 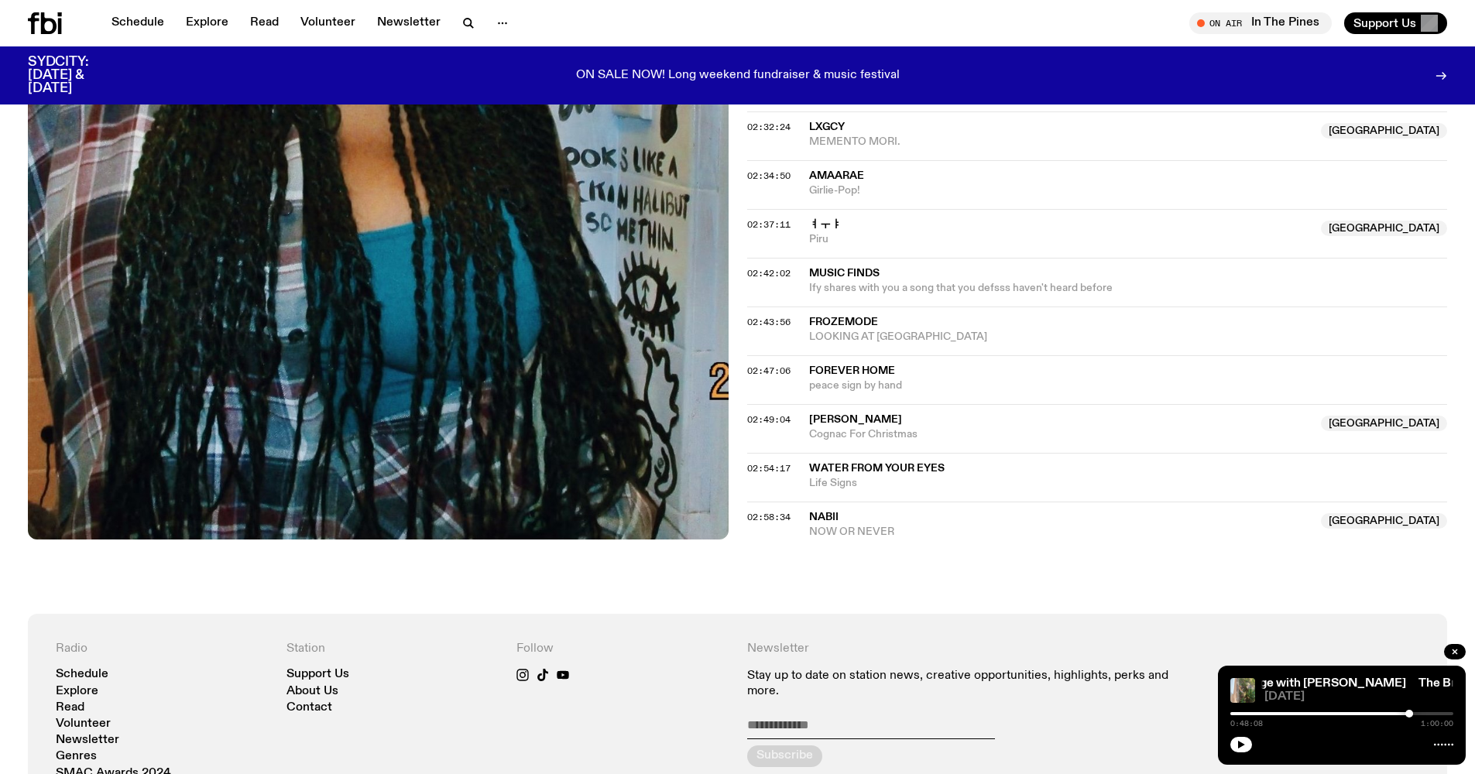 What do you see at coordinates (738, 76) in the screenshot?
I see `p: ON SALE NOW! Long weekend fundraiser & music festival` at bounding box center [738, 76].